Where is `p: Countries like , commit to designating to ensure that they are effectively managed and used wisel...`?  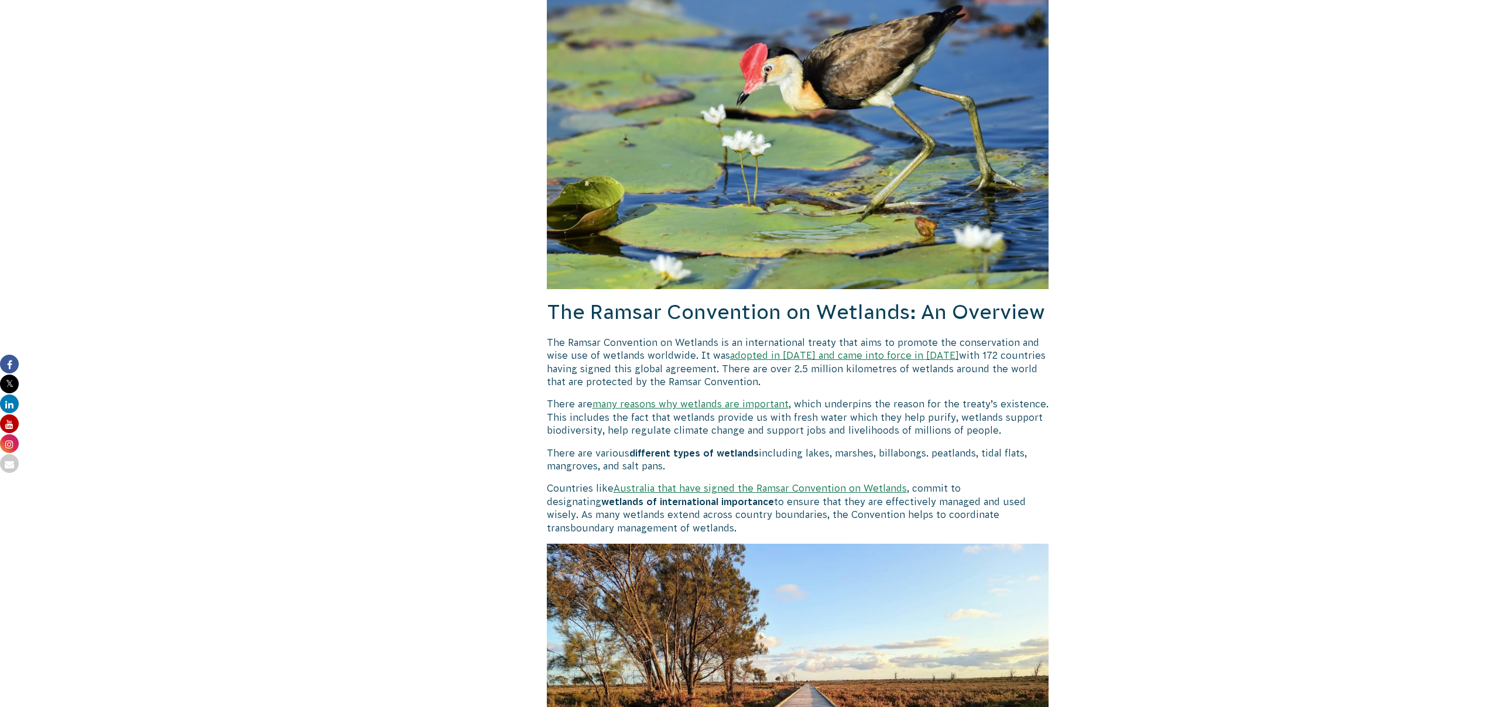
p: Countries like , commit to designating to ensure that they are effectively managed and used wisel... is located at coordinates (798, 508).